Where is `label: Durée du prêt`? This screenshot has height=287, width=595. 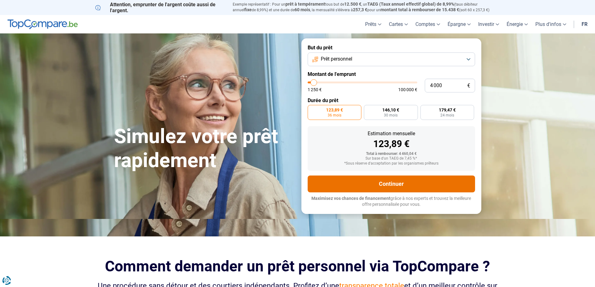 label: Durée du prêt is located at coordinates (391, 100).